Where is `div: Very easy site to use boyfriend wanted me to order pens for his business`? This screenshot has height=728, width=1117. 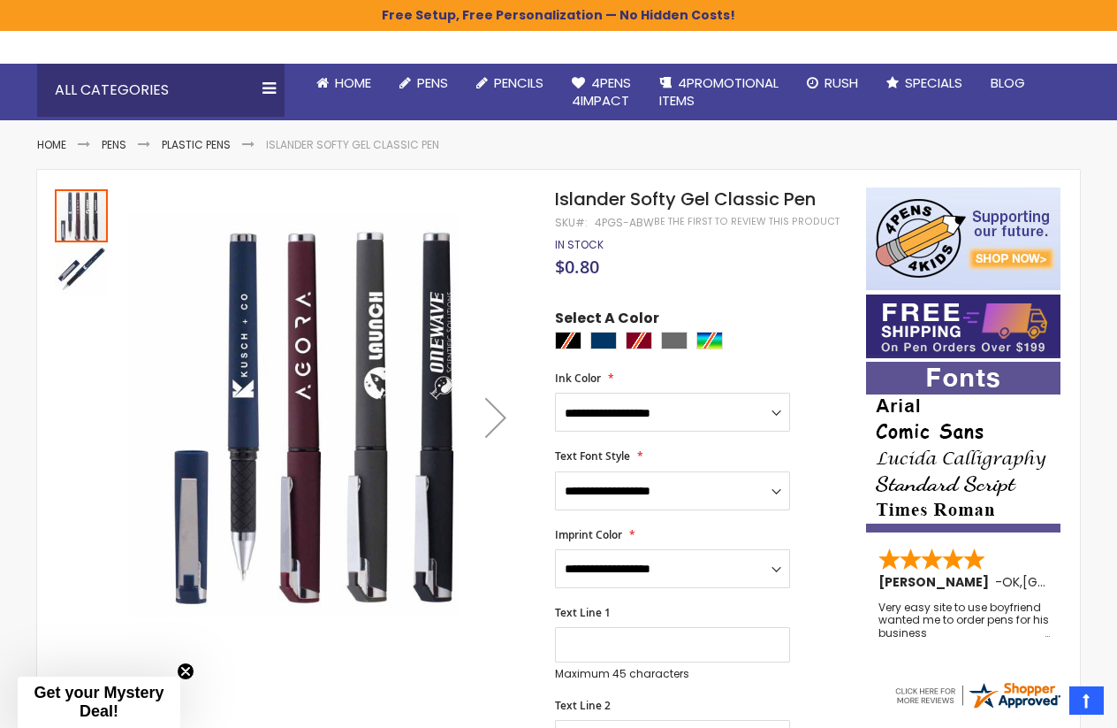
div: Very easy site to use boyfriend wanted me to order pens for his business is located at coordinates (964, 620).